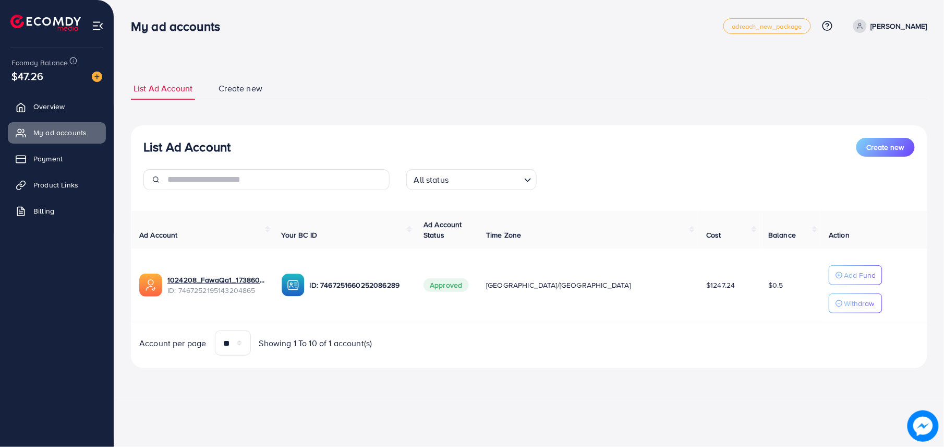 The image size is (944, 447). Describe the element at coordinates (48, 159) in the screenshot. I see `span: Payment` at that location.